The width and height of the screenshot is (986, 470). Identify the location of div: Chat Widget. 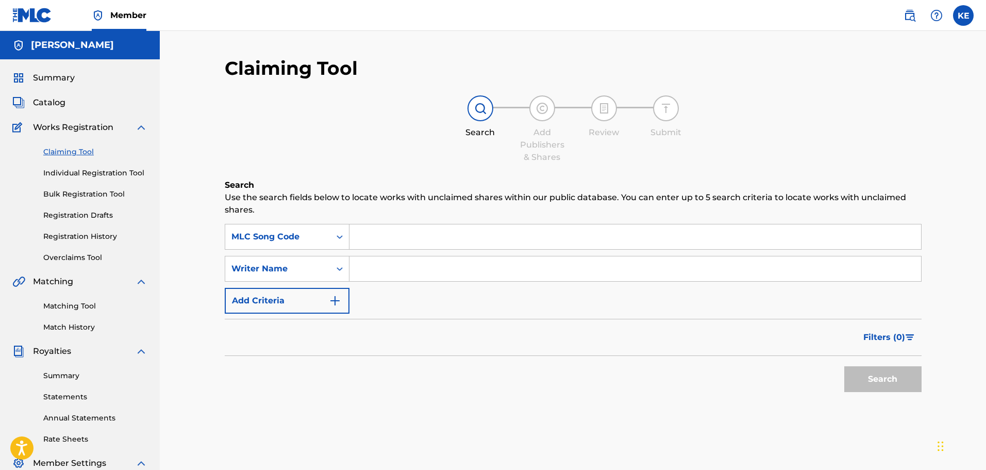
(961, 445).